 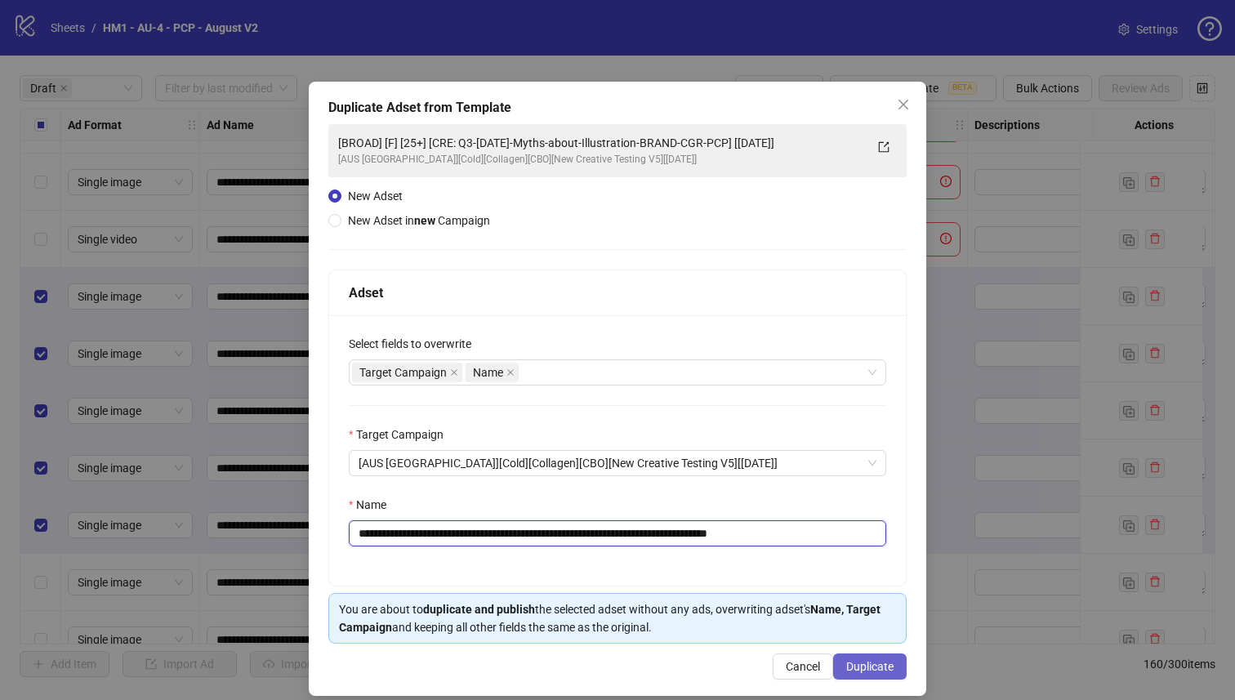 What do you see at coordinates (883, 147) in the screenshot?
I see `span: export` at bounding box center [883, 147].